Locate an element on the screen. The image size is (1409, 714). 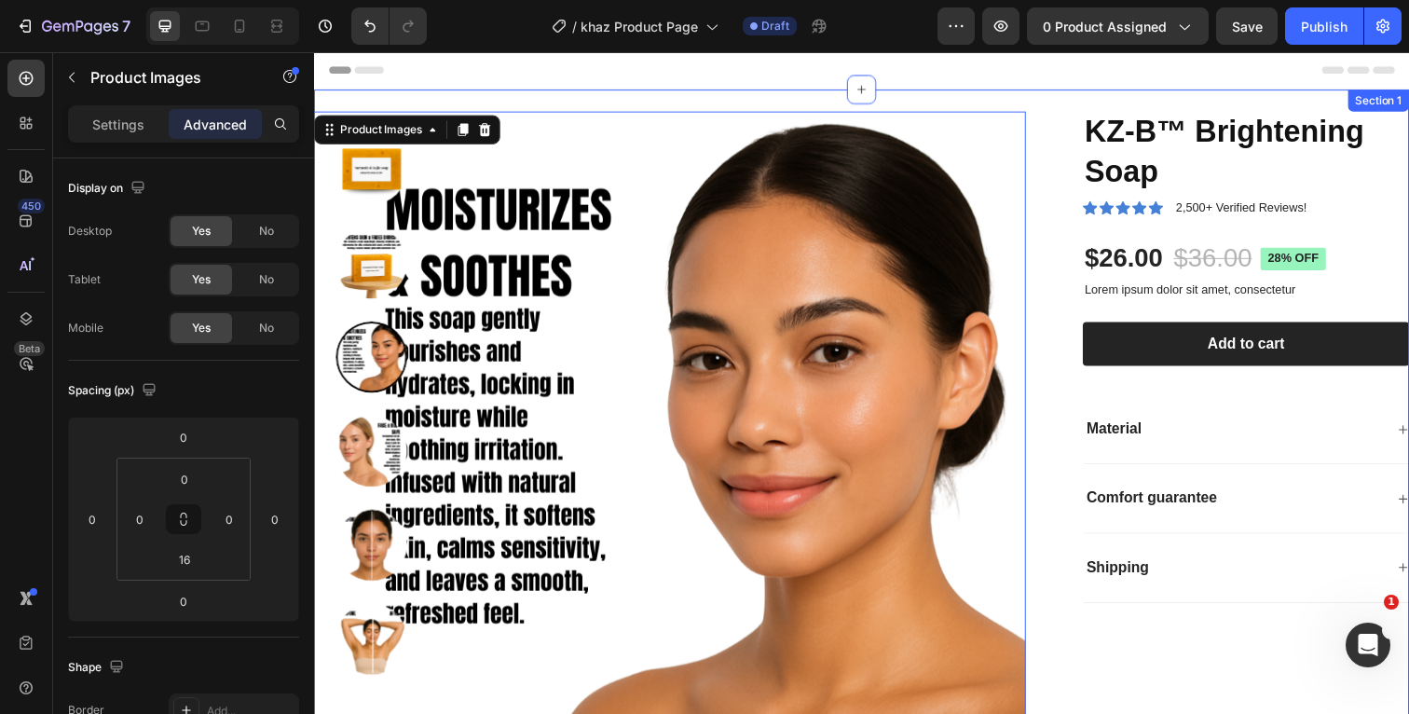
p: Settings is located at coordinates (118, 124).